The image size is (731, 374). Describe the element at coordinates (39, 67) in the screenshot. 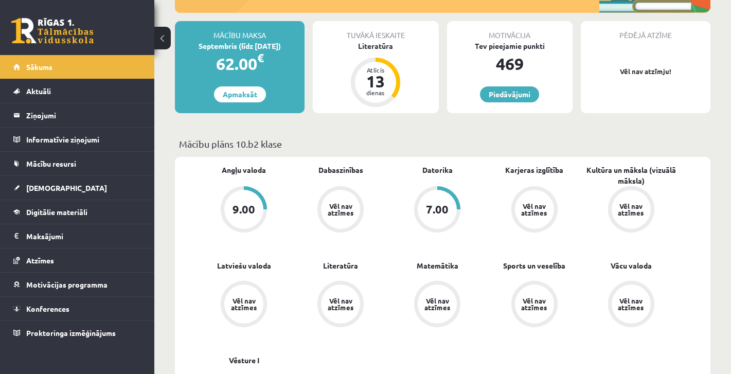

I see `span: Sākums` at that location.